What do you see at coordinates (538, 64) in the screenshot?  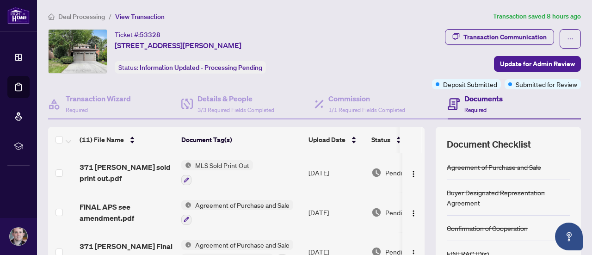 I see `span: Update for Admin Review` at bounding box center [538, 64].